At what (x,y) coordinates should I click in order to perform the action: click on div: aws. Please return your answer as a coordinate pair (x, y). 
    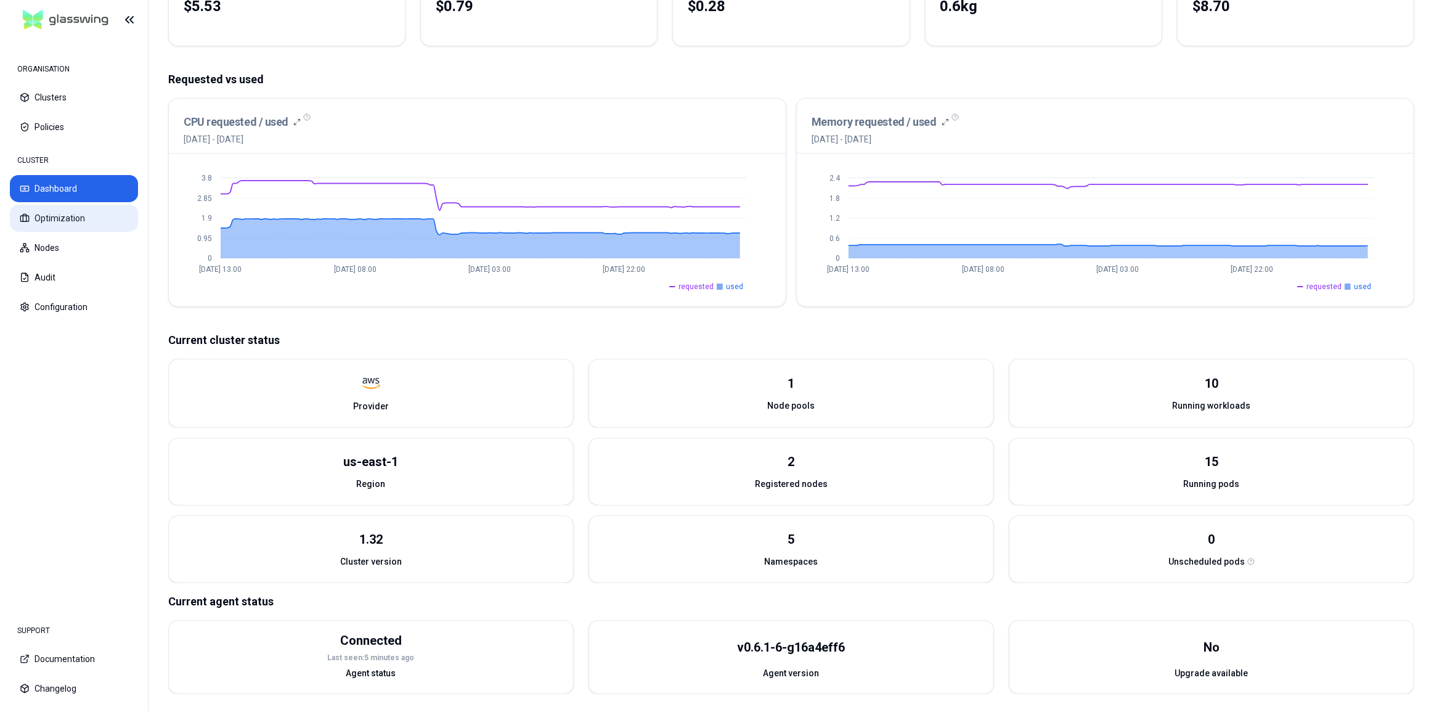
    Looking at the image, I should click on (371, 383).